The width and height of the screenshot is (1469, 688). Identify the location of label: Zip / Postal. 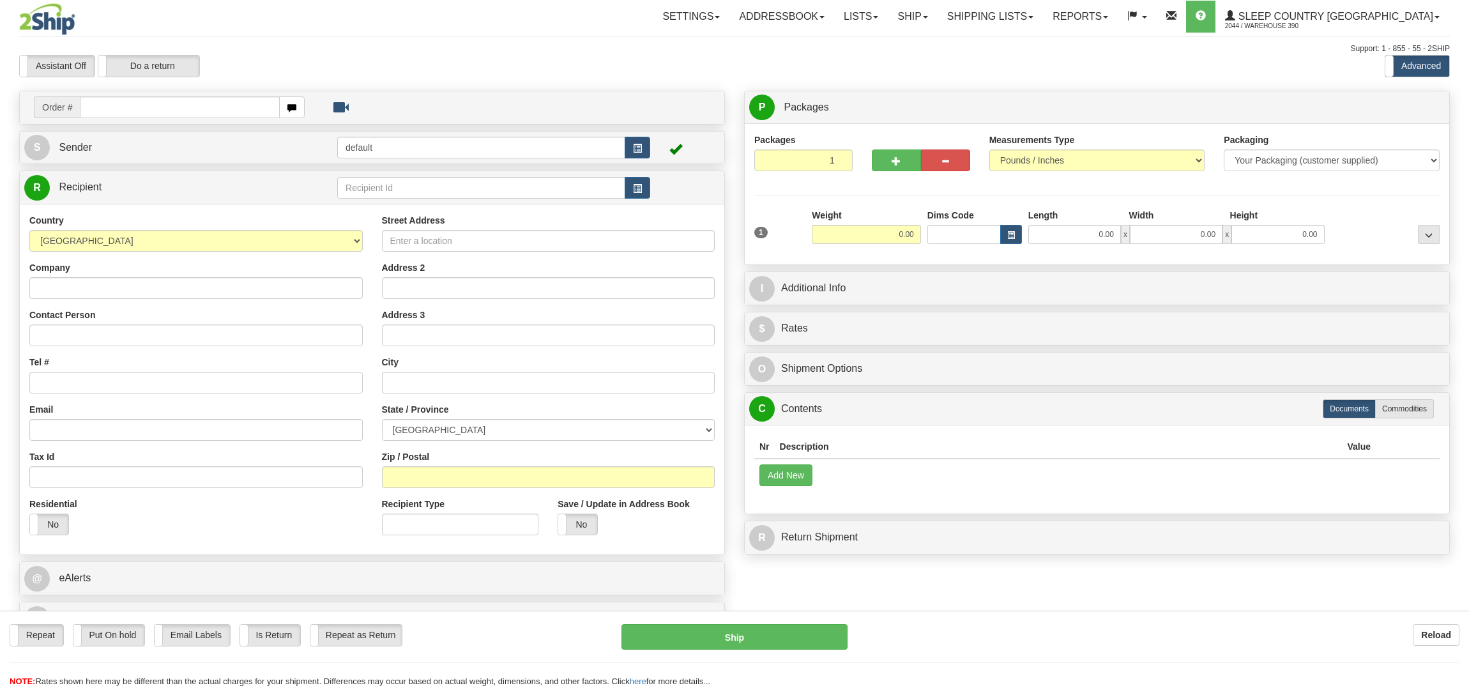
(406, 457).